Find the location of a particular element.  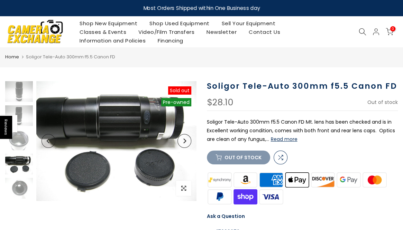

a: 0 is located at coordinates (389, 32).